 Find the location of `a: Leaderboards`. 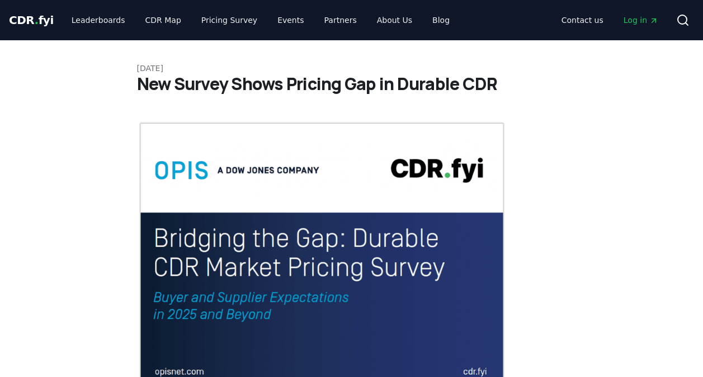

a: Leaderboards is located at coordinates (98, 20).